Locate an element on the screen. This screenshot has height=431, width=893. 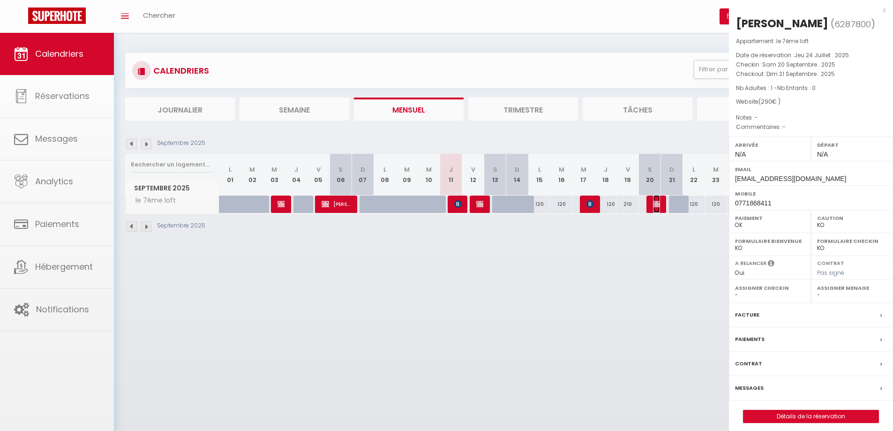
i: Sélectionner OUI si vous souhaiter envoyer les séquences de messages post-checkout is located at coordinates (771, 264).